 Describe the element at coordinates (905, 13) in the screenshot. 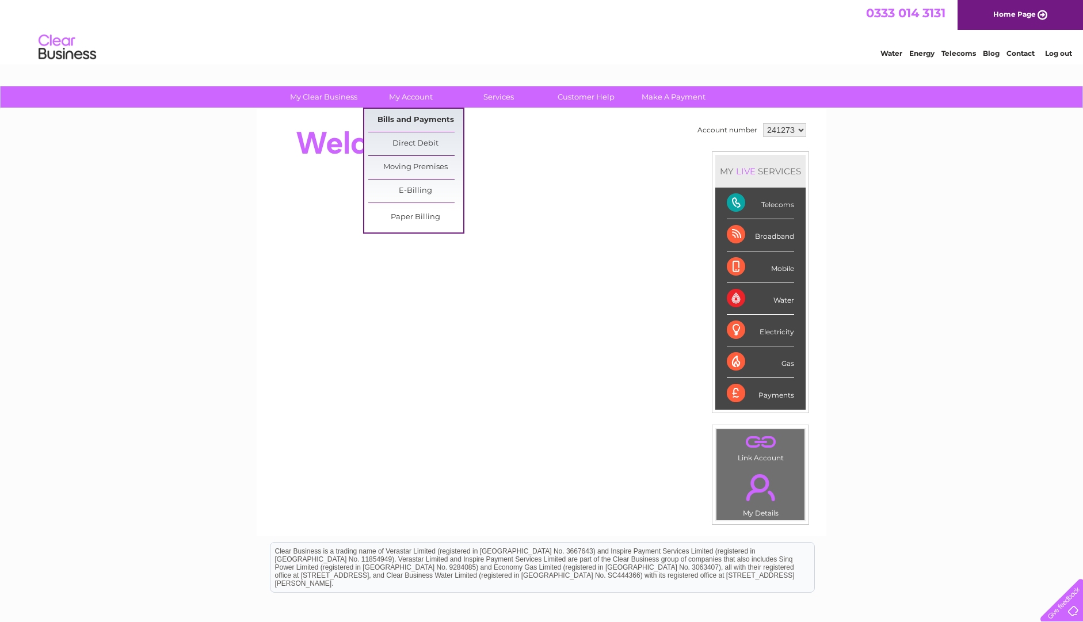

I see `span: 0333 014 3131` at that location.